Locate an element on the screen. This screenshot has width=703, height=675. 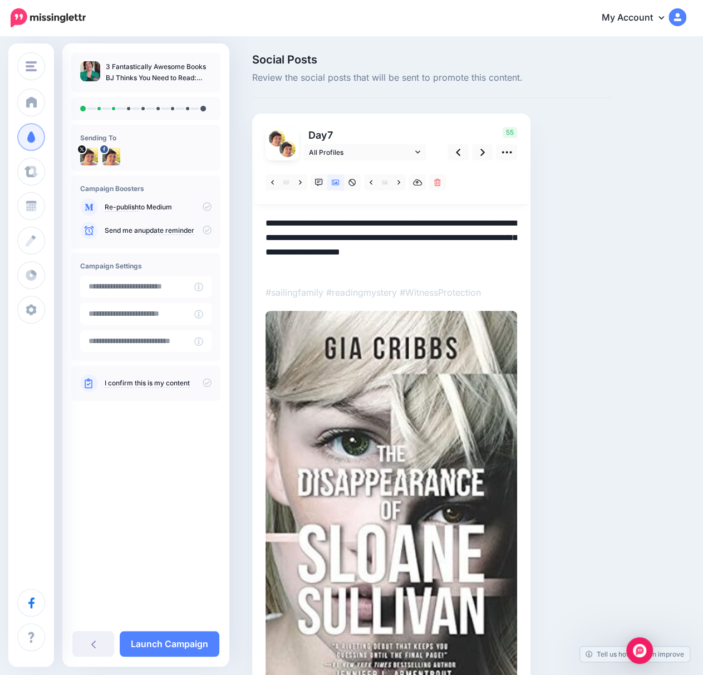
a: update reminder is located at coordinates (168, 231).